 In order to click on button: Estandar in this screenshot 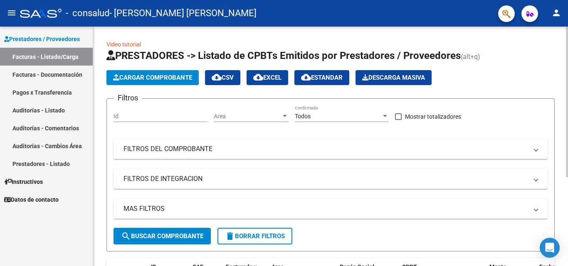, I will do `click(322, 78)`.